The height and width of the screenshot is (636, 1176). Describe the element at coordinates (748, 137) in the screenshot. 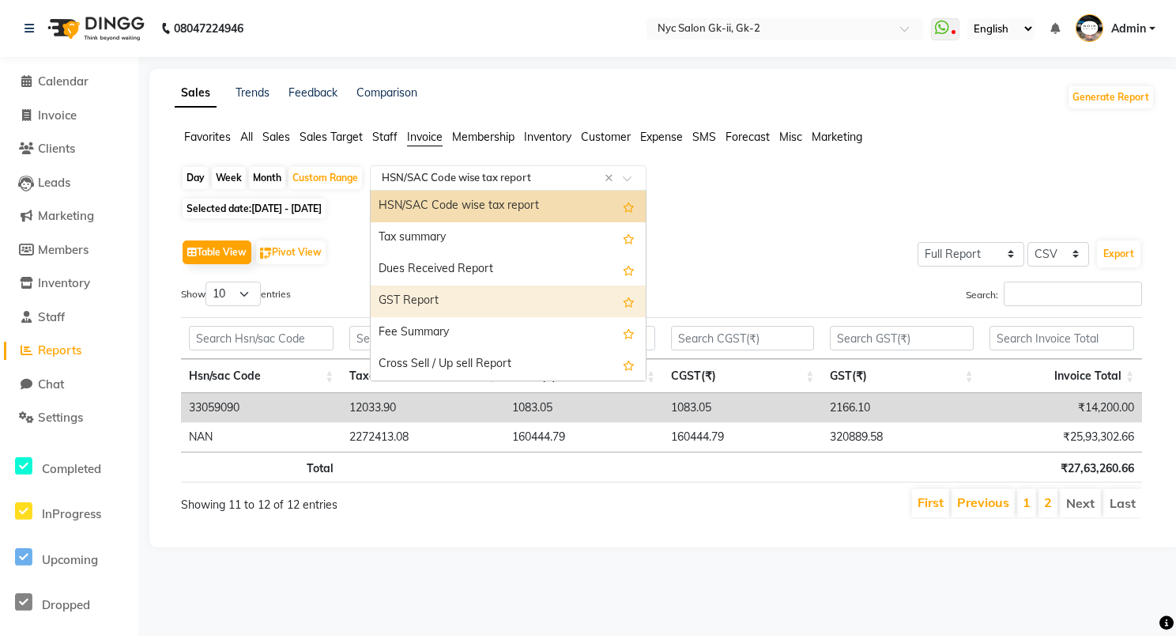

I see `span: Forecast` at that location.